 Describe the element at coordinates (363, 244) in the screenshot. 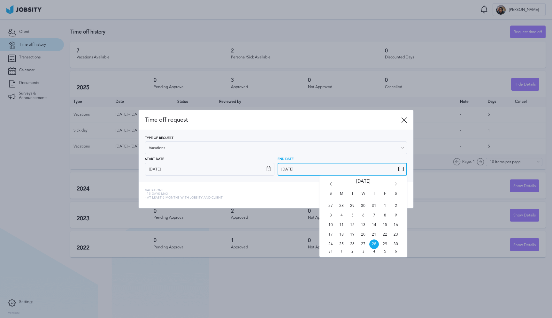

I see `span: Wed Aug 27 2025` at that location.